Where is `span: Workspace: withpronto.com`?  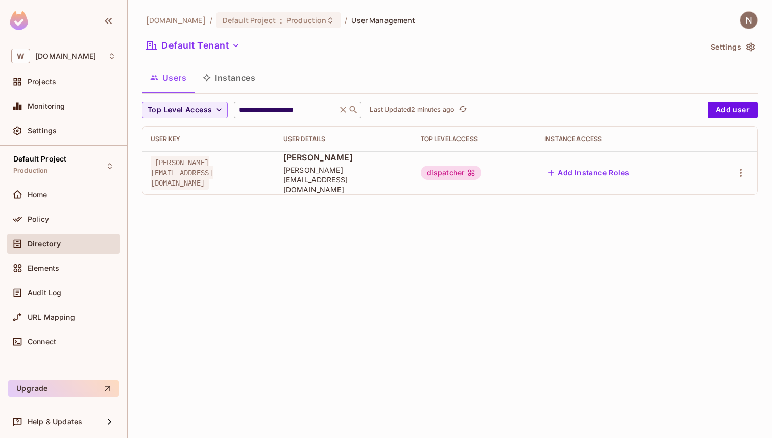 span: Workspace: withpronto.com is located at coordinates (65, 56).